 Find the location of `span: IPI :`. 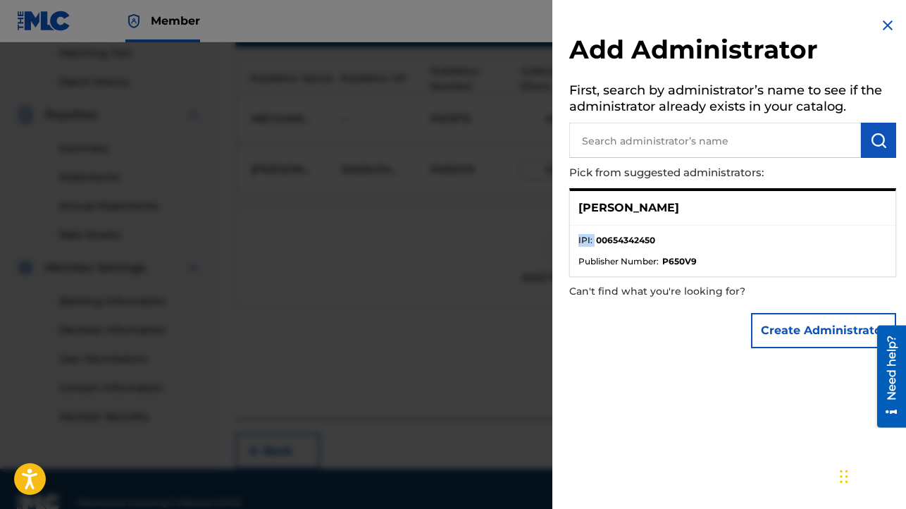

span: IPI : is located at coordinates (586, 240).